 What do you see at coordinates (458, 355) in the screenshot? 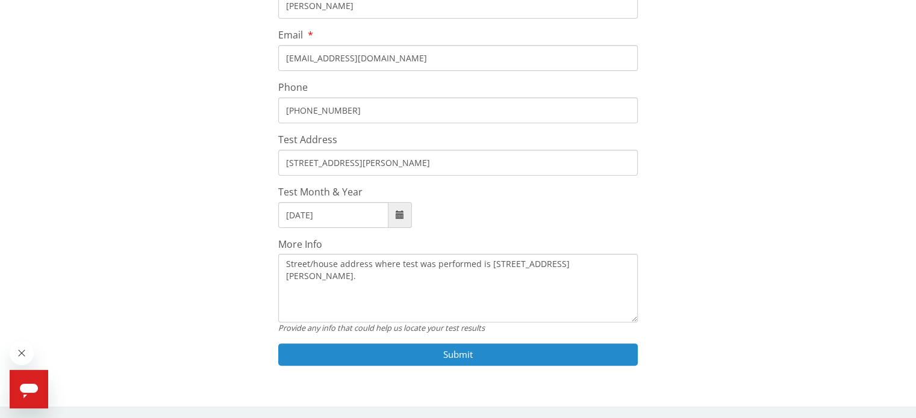
I see `button: Submit` at bounding box center [458, 355].